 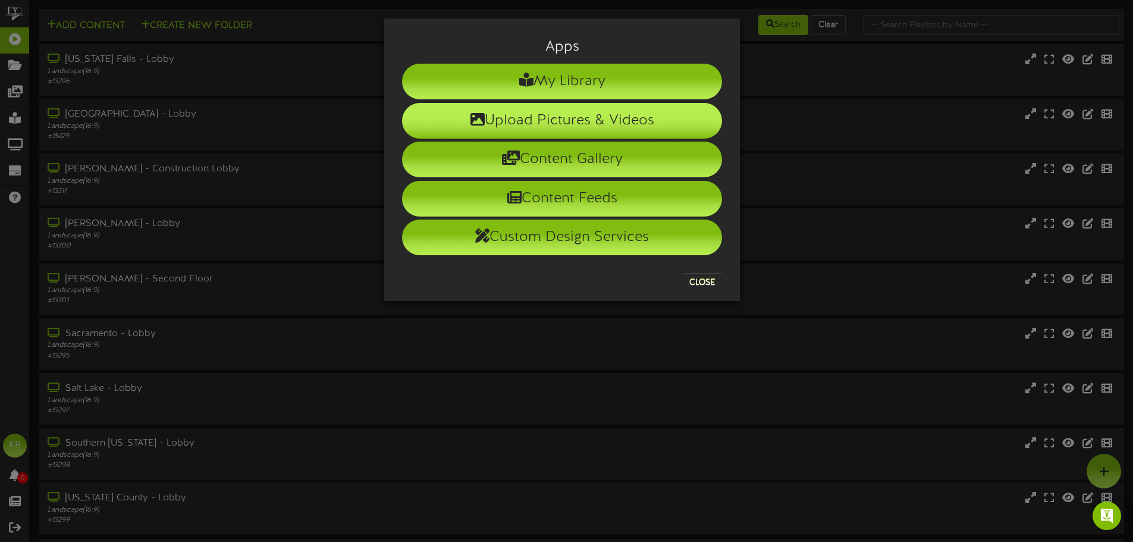 I want to click on li: Content Feeds, so click(x=562, y=199).